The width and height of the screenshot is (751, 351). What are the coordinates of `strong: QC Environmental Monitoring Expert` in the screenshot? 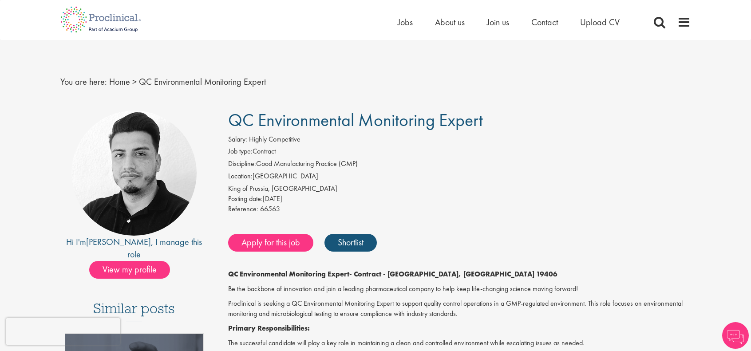 It's located at (288, 274).